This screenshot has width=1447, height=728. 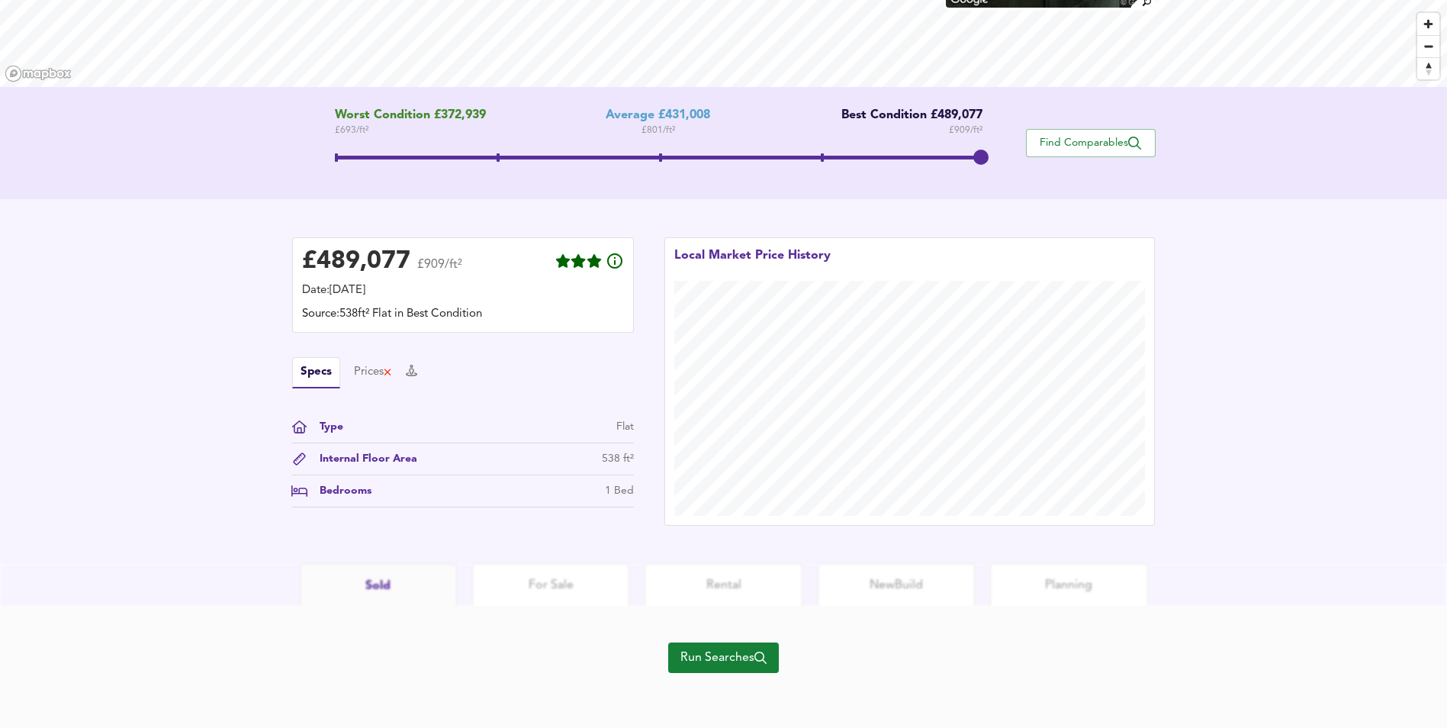 What do you see at coordinates (1091, 143) in the screenshot?
I see `button: Find Comparables` at bounding box center [1091, 143].